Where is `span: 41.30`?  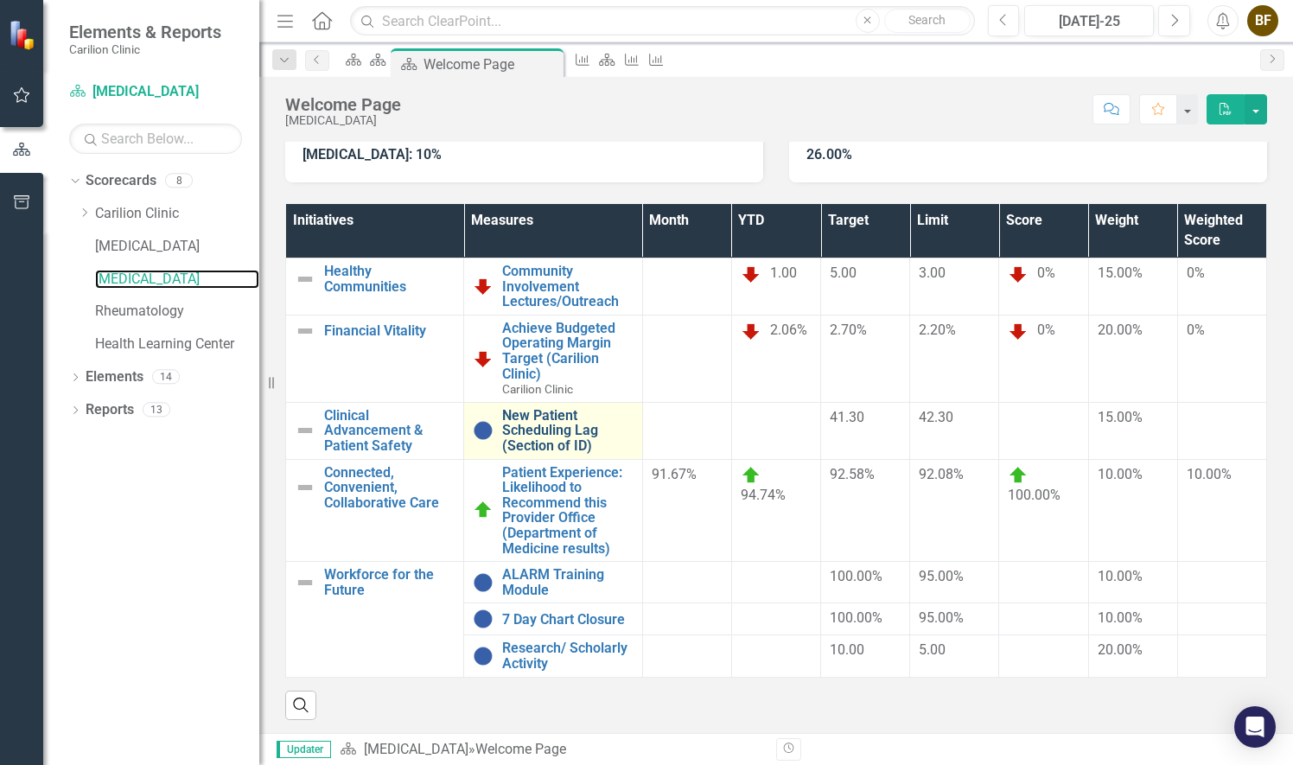
span: 41.30 is located at coordinates (847, 416).